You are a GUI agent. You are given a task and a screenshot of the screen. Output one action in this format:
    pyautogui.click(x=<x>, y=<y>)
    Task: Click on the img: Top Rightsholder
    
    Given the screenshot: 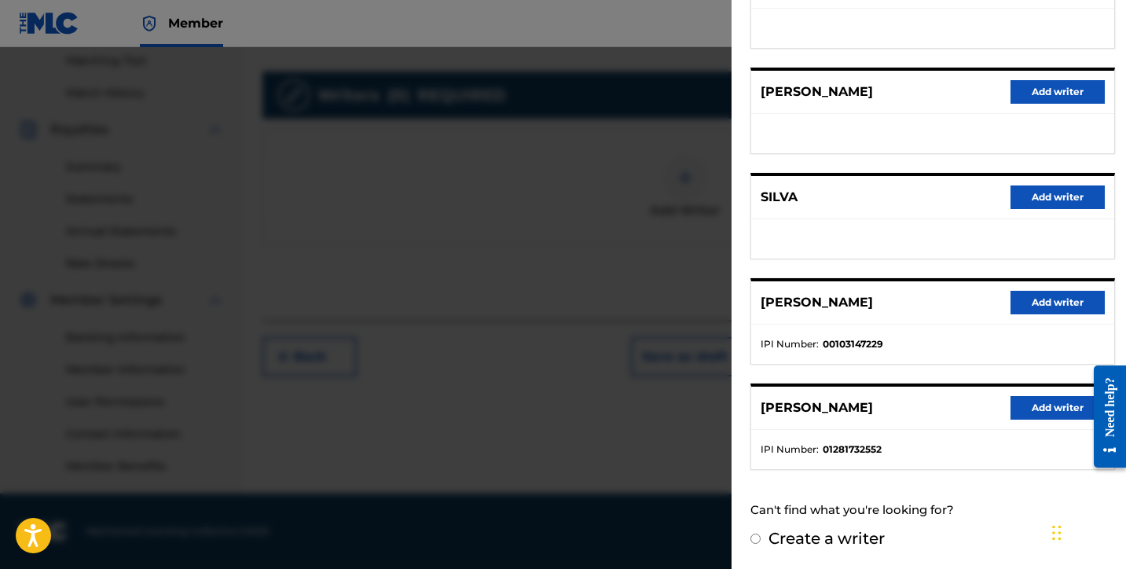 What is the action you would take?
    pyautogui.click(x=149, y=24)
    